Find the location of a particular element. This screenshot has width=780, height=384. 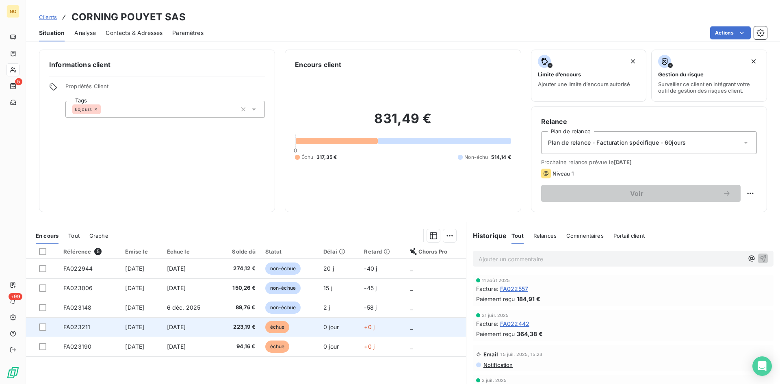

span: FA022944 is located at coordinates (78, 268).